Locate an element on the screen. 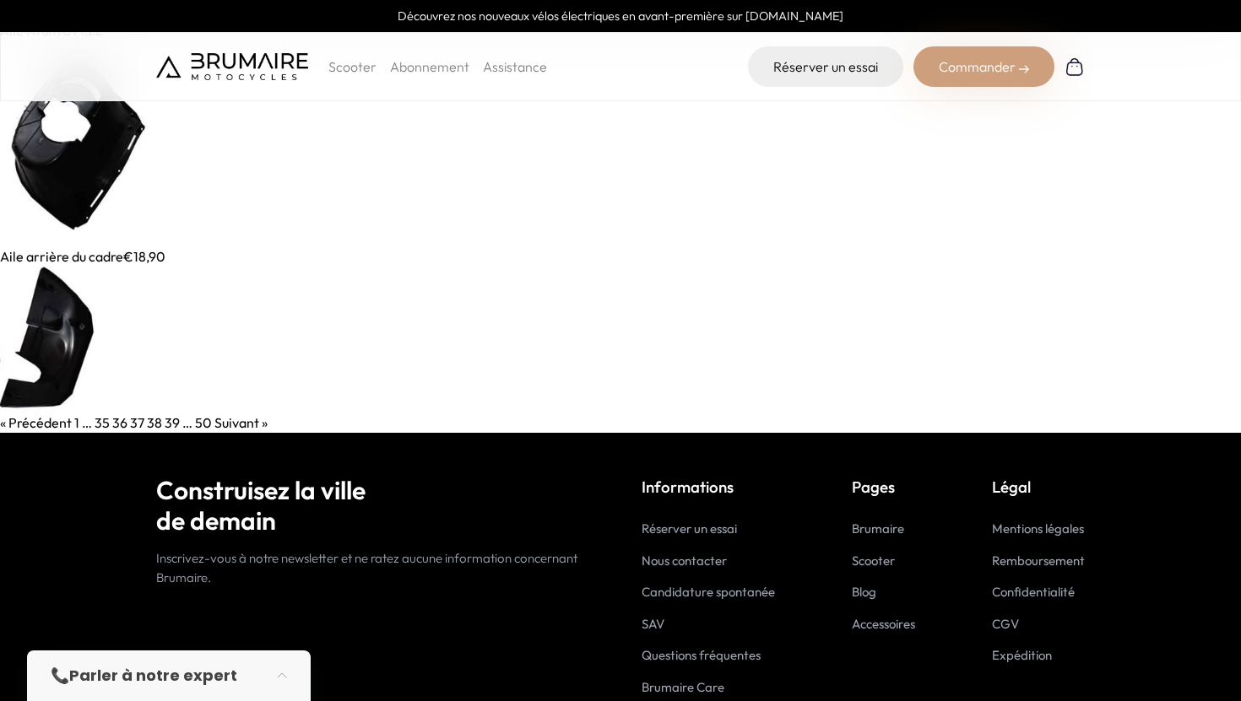 The image size is (1241, 701). a: Confidentialité is located at coordinates (1033, 592).